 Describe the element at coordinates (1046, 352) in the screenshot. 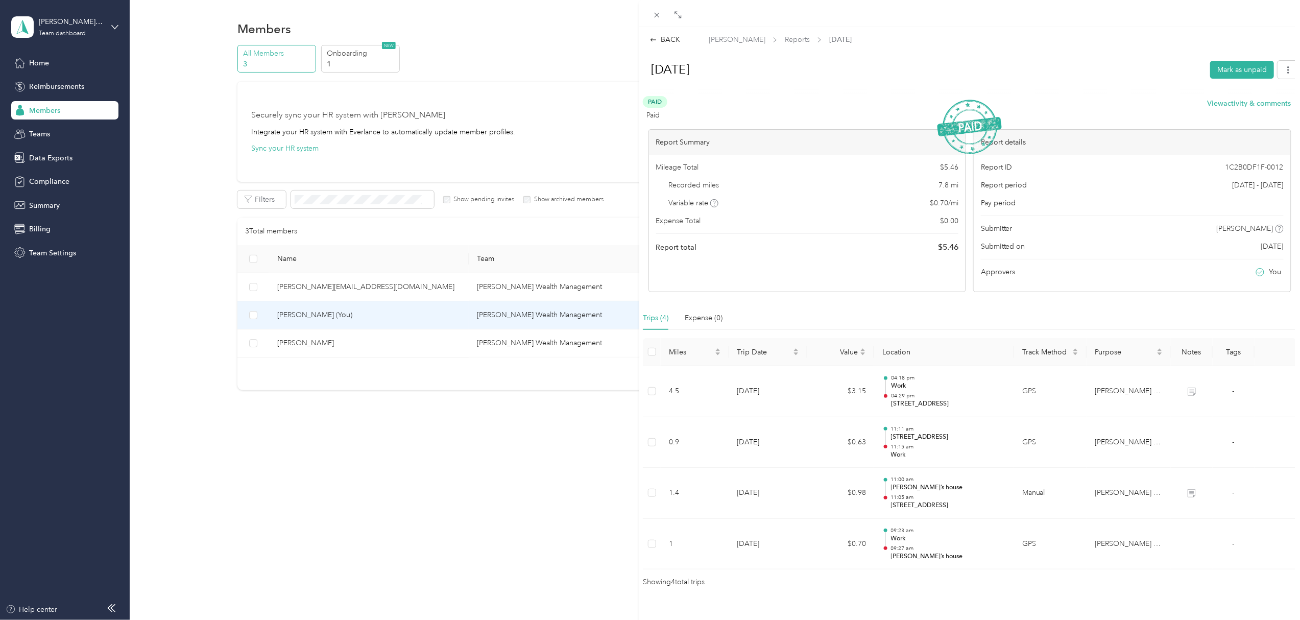

I see `span: Track Method` at that location.